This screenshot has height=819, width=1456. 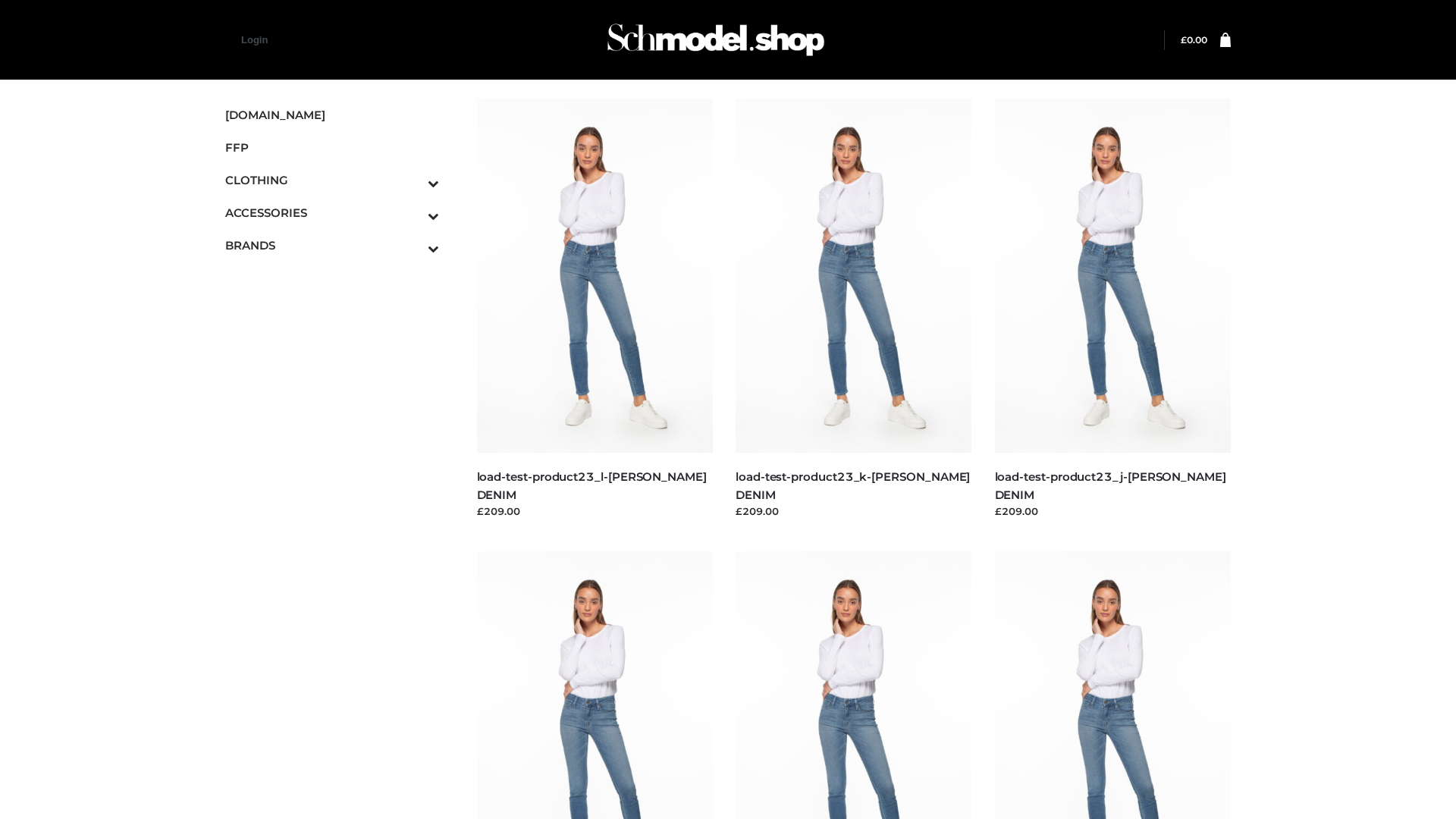 What do you see at coordinates (332, 180) in the screenshot?
I see `span: CLOTHING` at bounding box center [332, 180].